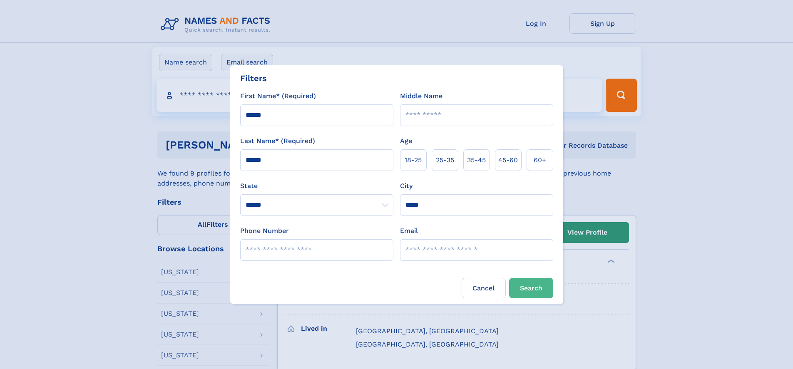  What do you see at coordinates (508, 160) in the screenshot?
I see `span: 45‑60` at bounding box center [508, 160].